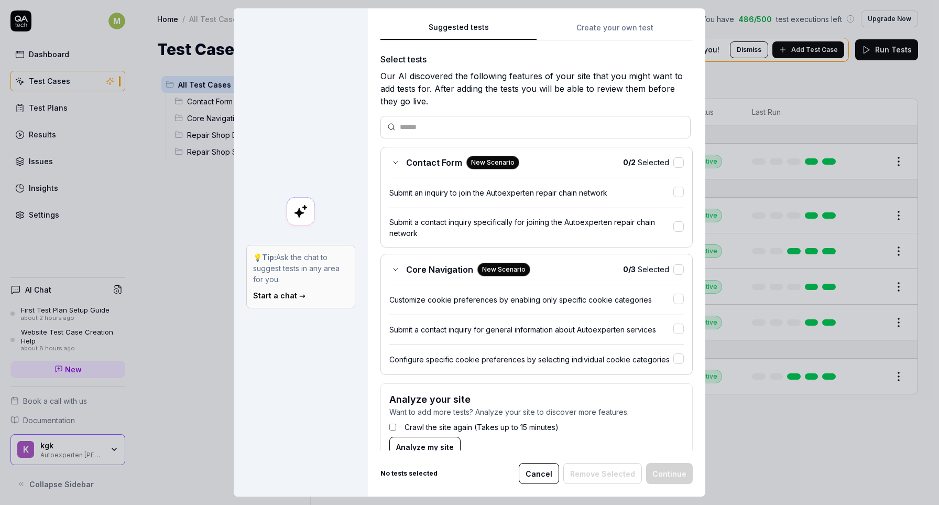 Image resolution: width=939 pixels, height=505 pixels. What do you see at coordinates (537, 411) in the screenshot?
I see `p: Want to add more tests? Analyze your site to discover more features.` at bounding box center [537, 411].